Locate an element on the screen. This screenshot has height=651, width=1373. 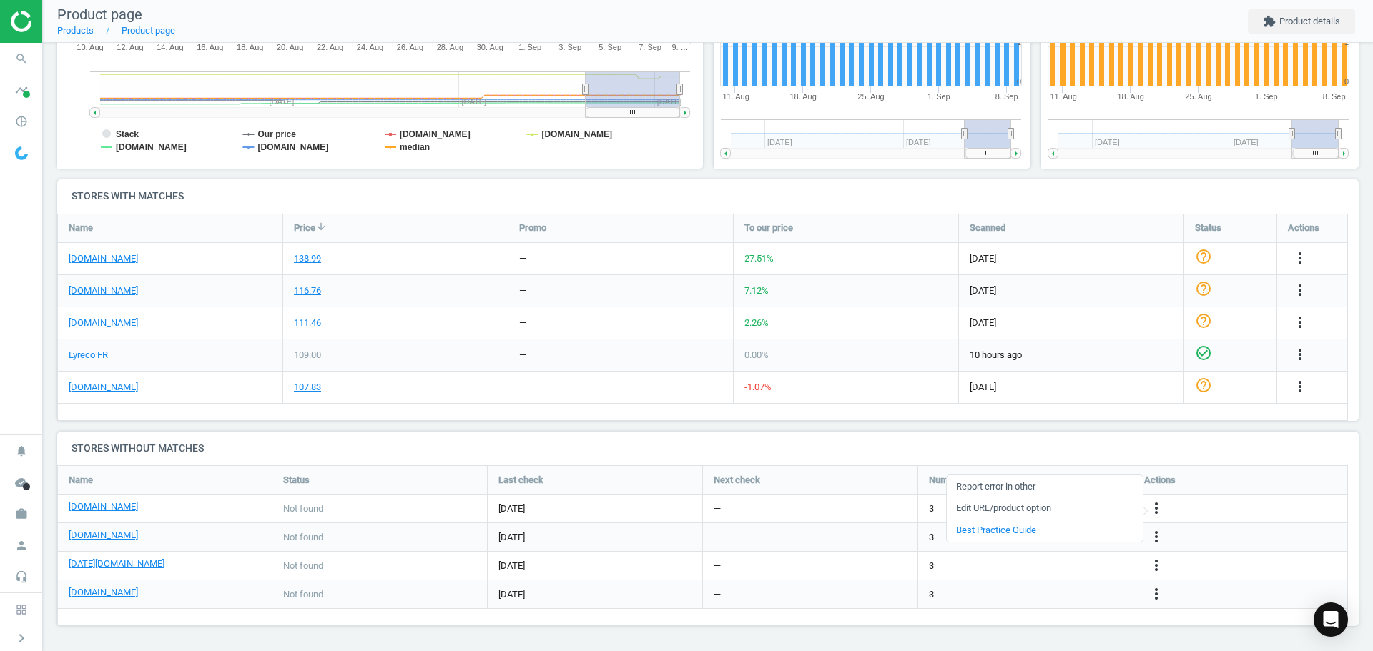
tspan: 5. Sep is located at coordinates (610, 47).